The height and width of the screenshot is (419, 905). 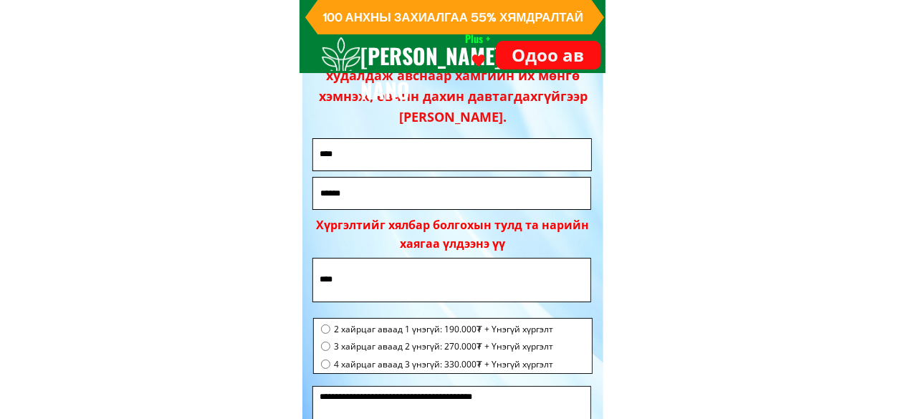 What do you see at coordinates (454, 85) in the screenshot?
I see `h3: (*)Эмчийн зөвлөмж: 5-7 хайрцаг худалдаж авснаар хамгийн их мөнгө хэмнэж, өвчин дахин давтагдахгүй...` at bounding box center [454, 85].